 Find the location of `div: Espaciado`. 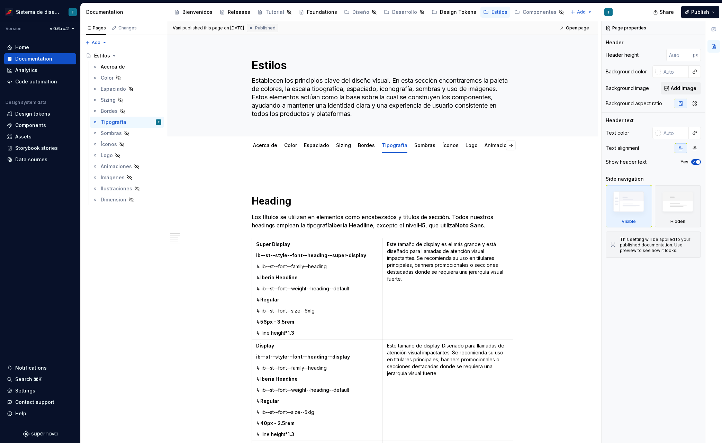

div: Espaciado is located at coordinates (113, 89).